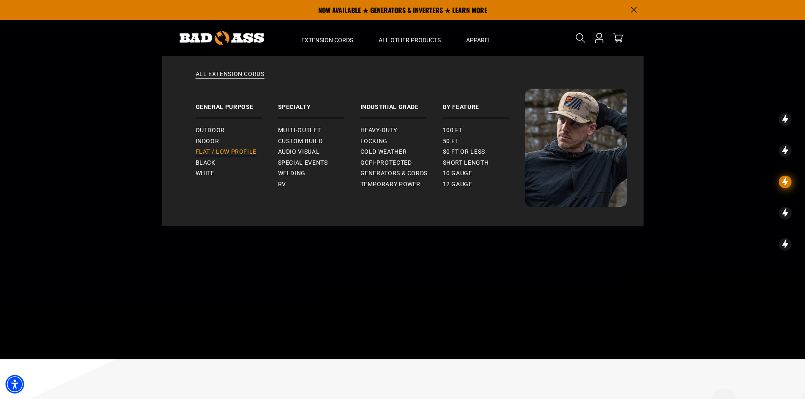  I want to click on a: Custom Build, so click(319, 142).